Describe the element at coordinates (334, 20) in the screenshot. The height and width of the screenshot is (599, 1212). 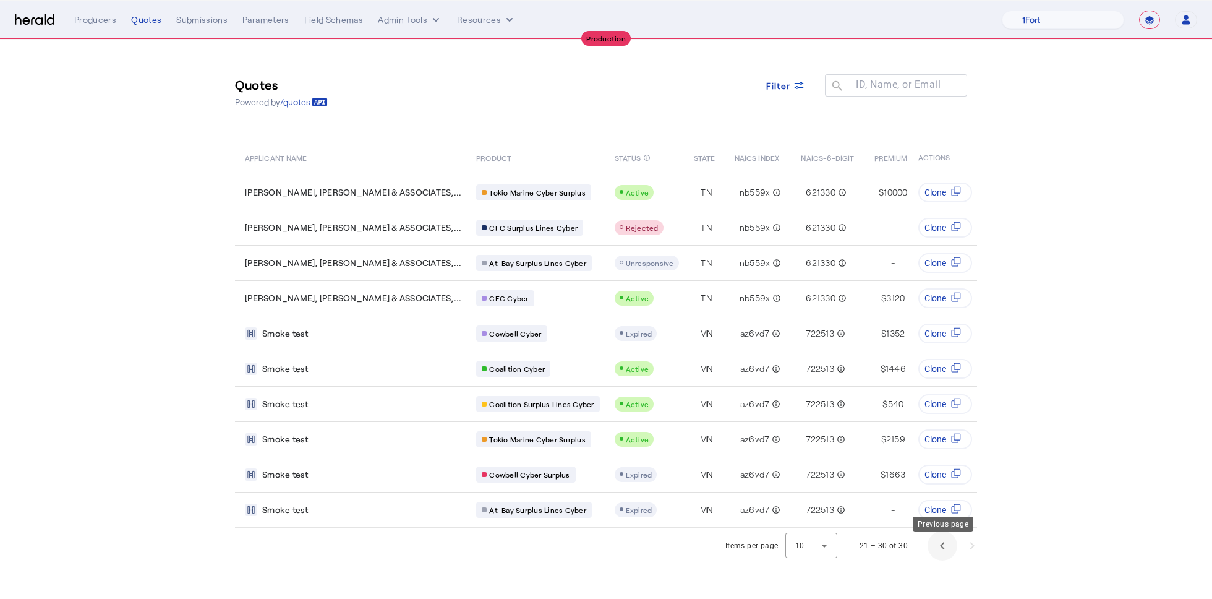
I see `div: Field Schemas` at that location.